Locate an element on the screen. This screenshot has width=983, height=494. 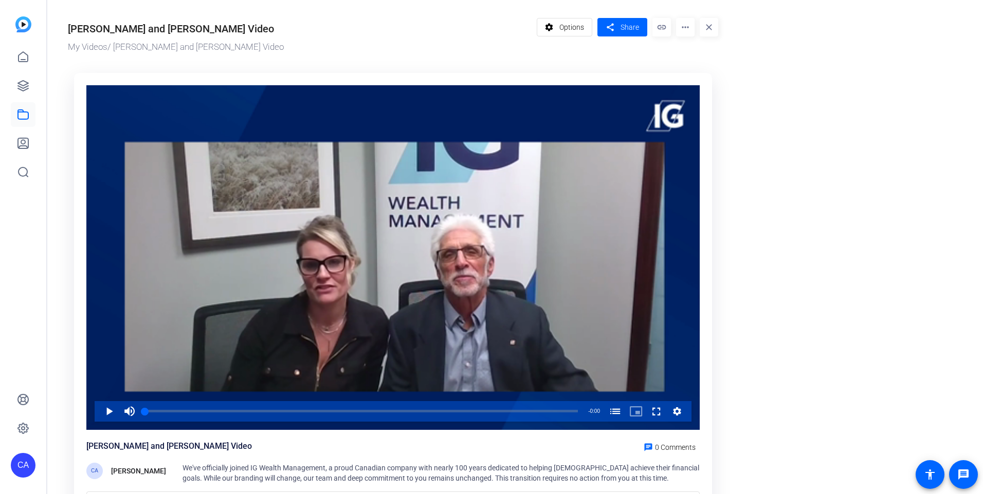
button: Mute is located at coordinates (130, 412).